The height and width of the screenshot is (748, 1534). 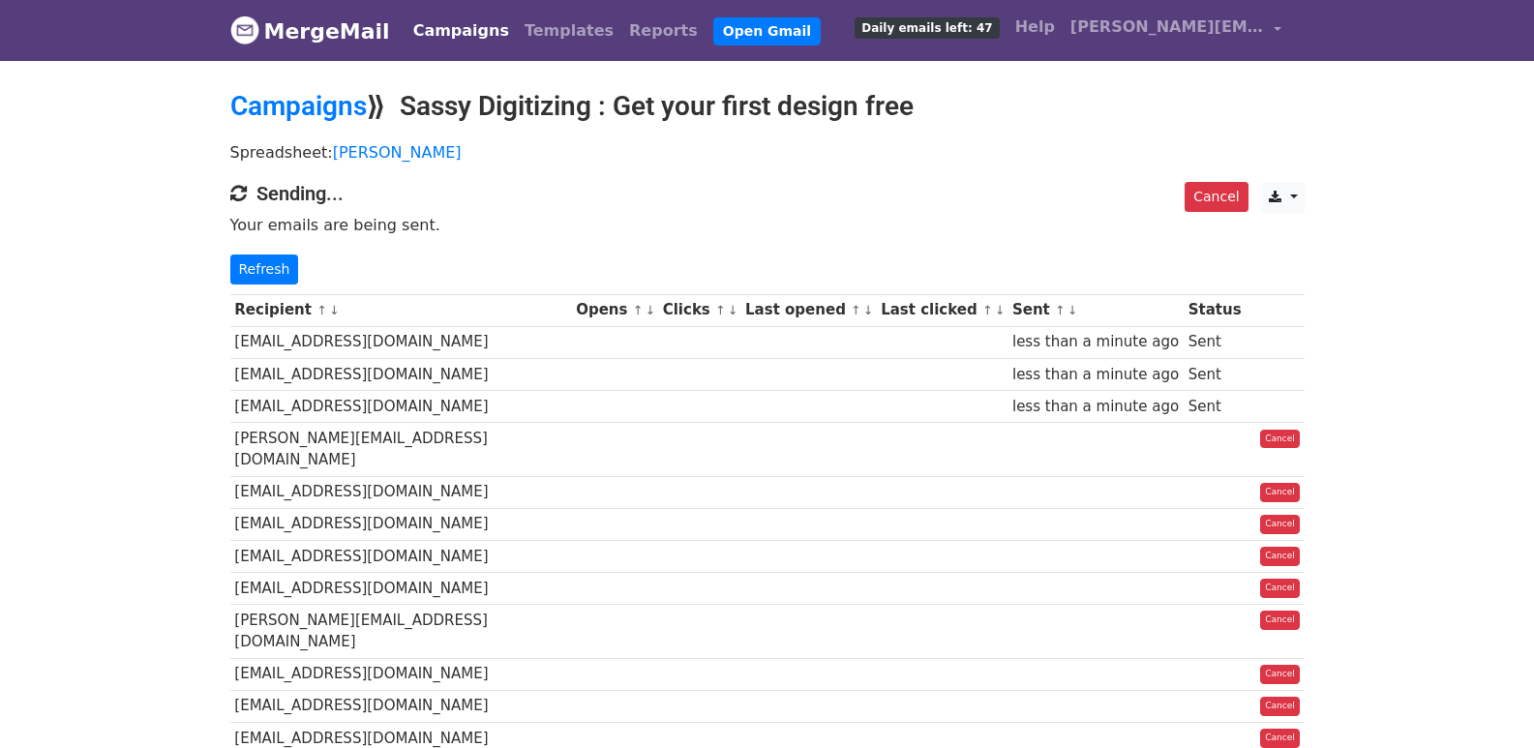 What do you see at coordinates (768, 106) in the screenshot?
I see `h2: ⟫ Sassy Digitizing : Get your first design free` at bounding box center [768, 106].